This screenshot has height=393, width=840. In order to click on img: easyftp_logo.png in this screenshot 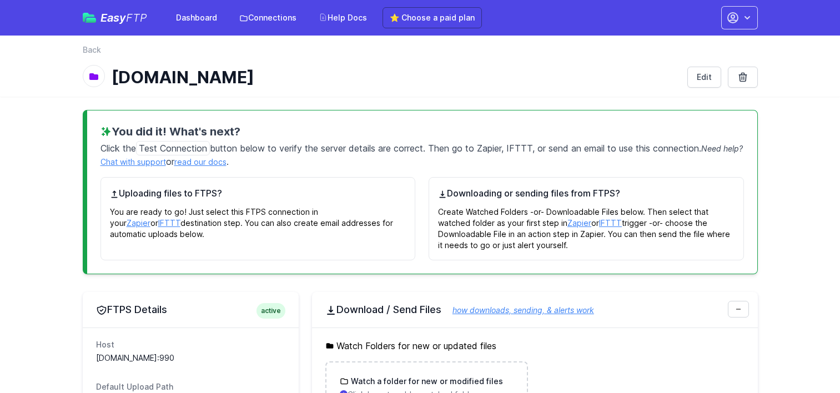, I will do `click(89, 18)`.